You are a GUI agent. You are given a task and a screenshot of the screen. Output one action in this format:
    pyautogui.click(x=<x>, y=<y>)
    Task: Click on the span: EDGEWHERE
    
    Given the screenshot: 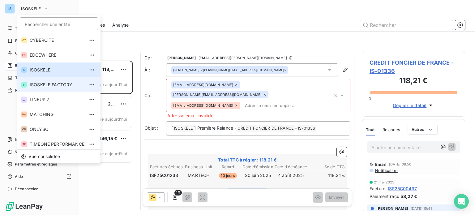 What is the action you would take?
    pyautogui.click(x=57, y=55)
    